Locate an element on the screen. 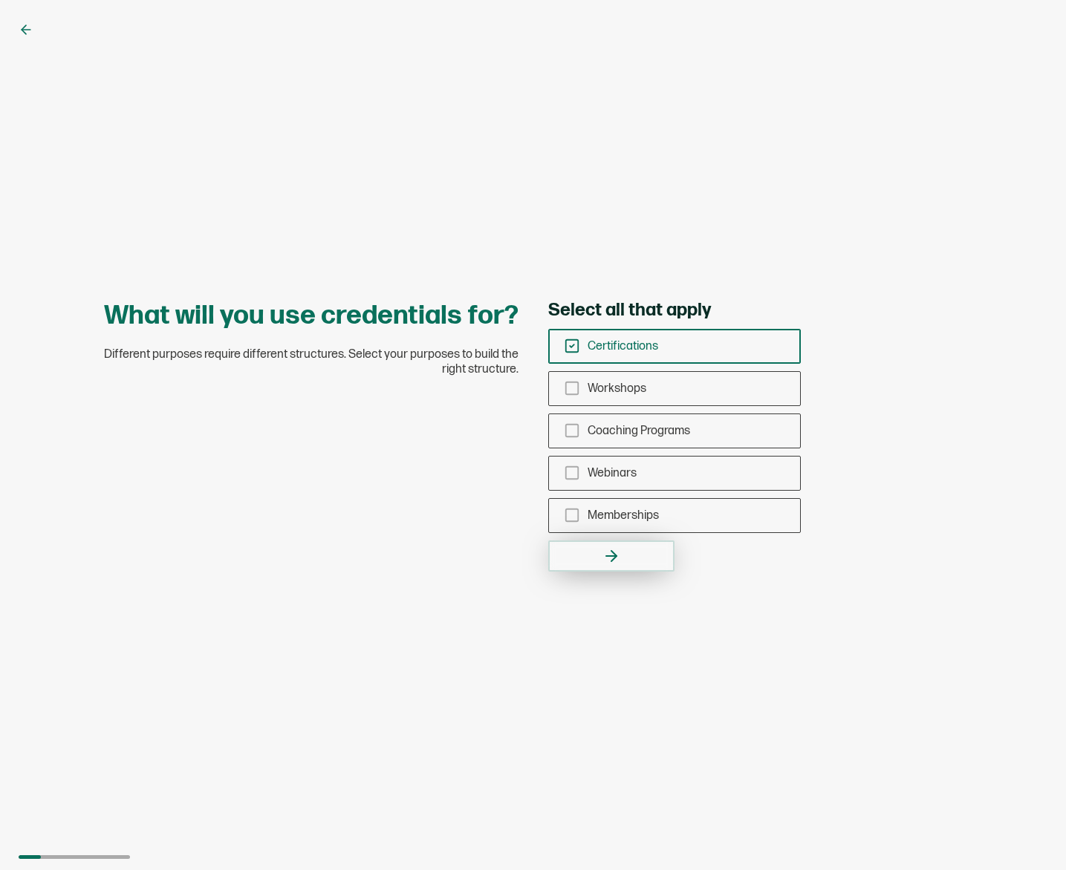 The image size is (1066, 870). span: Coaching Programs is located at coordinates (639, 431).